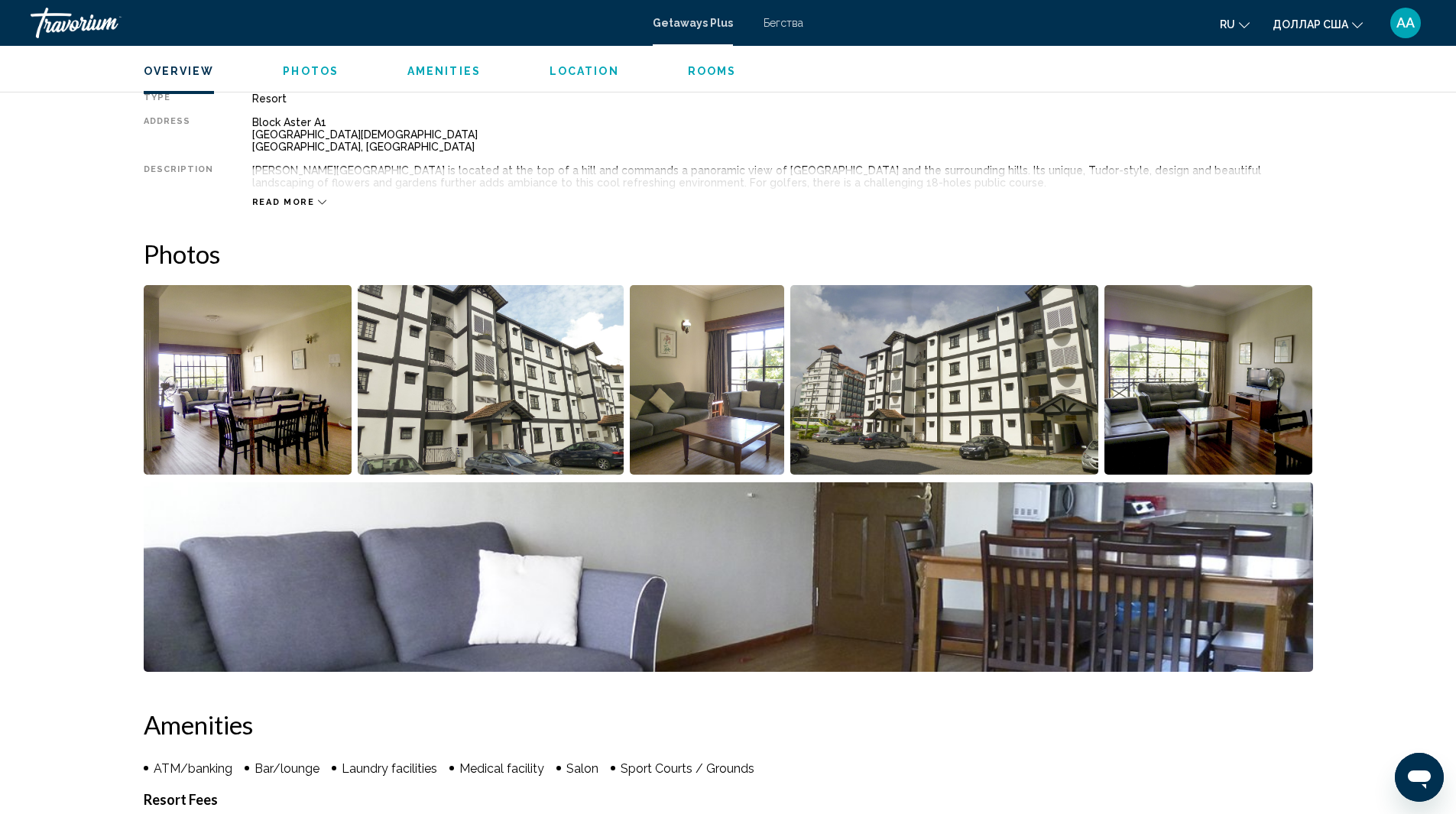 The width and height of the screenshot is (1456, 814). I want to click on button: Rooms, so click(713, 71).